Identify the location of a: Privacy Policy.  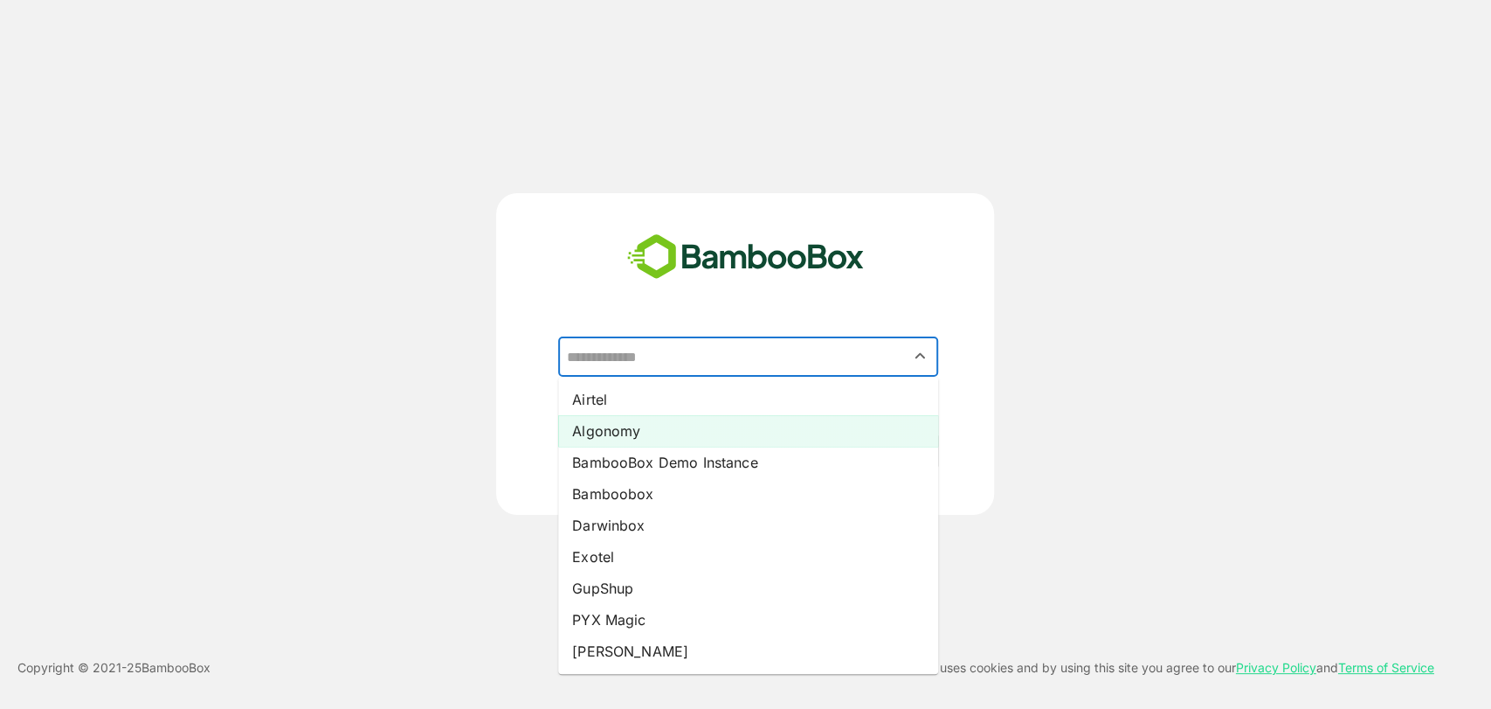
(1277, 667).